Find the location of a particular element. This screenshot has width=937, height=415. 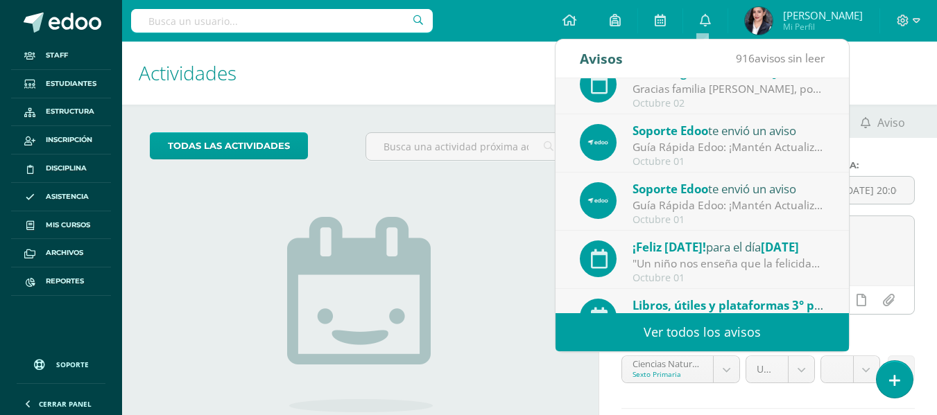

span: Soporte is located at coordinates (72, 365).